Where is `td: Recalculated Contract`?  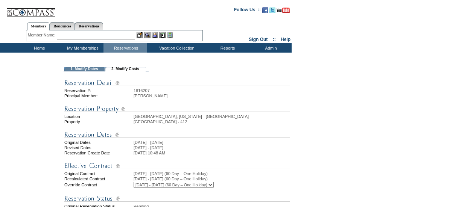 td: Recalculated Contract is located at coordinates (99, 179).